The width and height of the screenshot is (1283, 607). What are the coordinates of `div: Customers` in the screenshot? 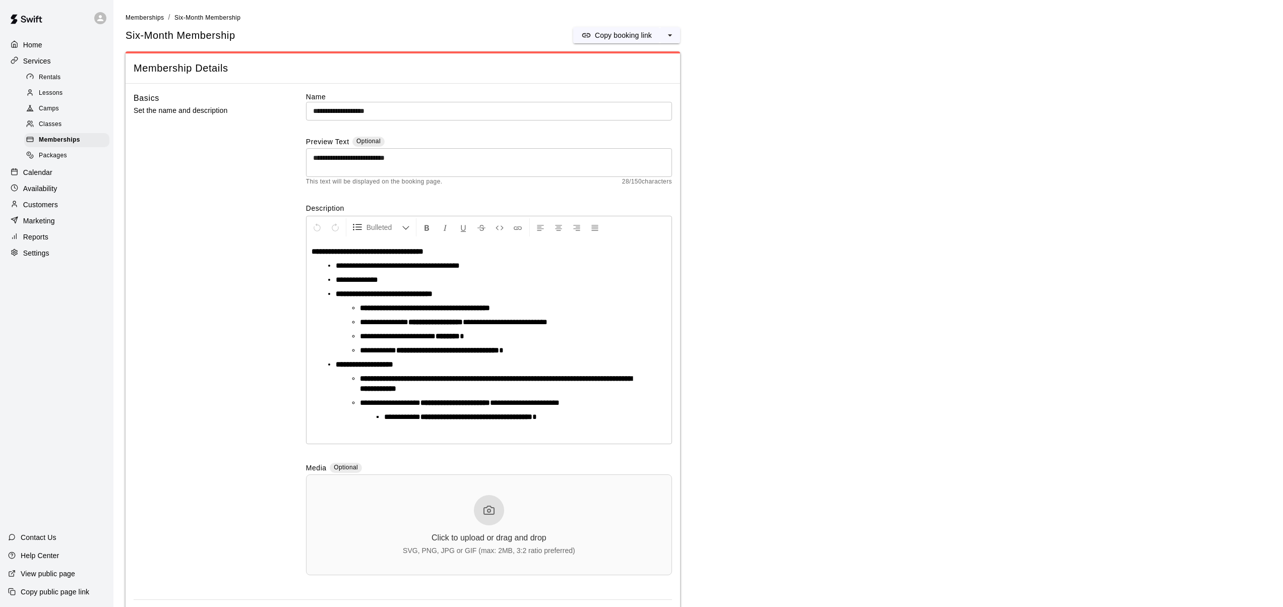 It's located at (56, 205).